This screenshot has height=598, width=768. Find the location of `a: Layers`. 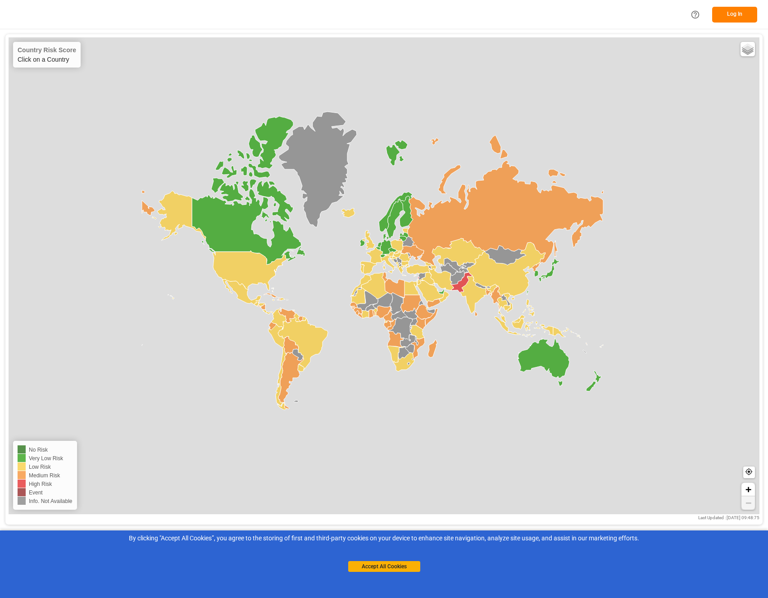

a: Layers is located at coordinates (748, 49).